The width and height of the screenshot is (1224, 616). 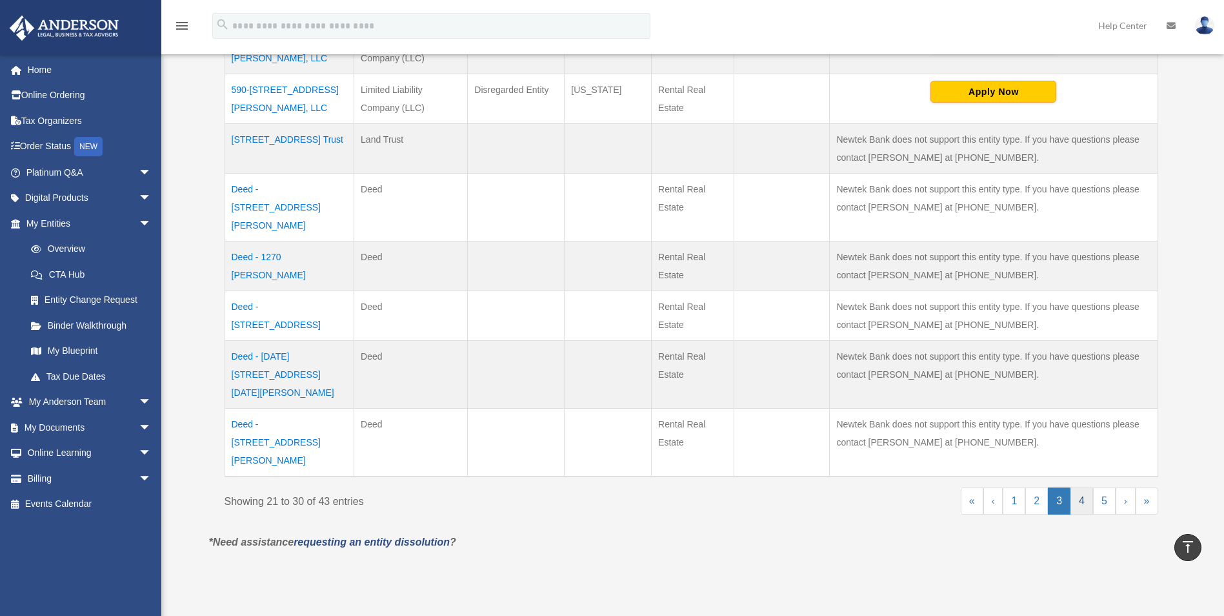 What do you see at coordinates (90, 172) in the screenshot?
I see `a: Platinum Q&Aarrow_drop_down` at bounding box center [90, 172].